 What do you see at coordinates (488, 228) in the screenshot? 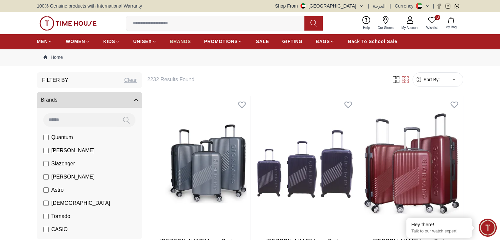
I see `div: Chat Widget` at bounding box center [488, 228].